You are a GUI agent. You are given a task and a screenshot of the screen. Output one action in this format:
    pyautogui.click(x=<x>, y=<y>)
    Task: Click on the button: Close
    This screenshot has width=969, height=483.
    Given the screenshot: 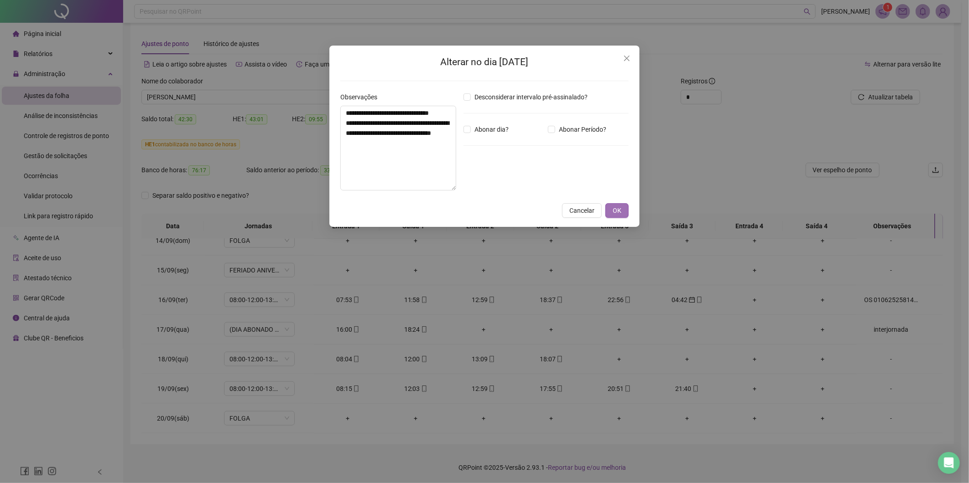 What is the action you would take?
    pyautogui.click(x=627, y=58)
    